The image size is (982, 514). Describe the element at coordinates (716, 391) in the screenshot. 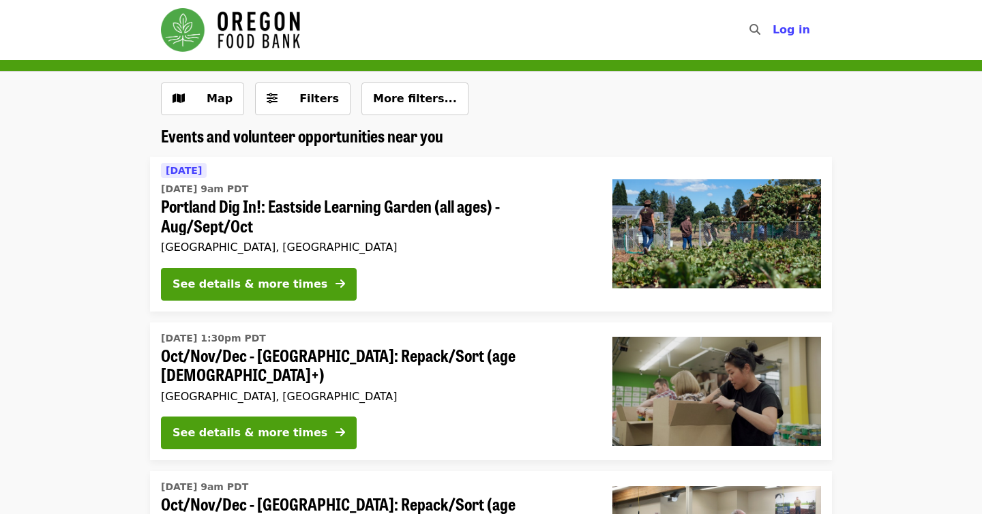

I see `img: Oct/Nov/Dec - Portland: Repack/Sort (age 8+) organized by Oregon Food Bank` at that location.